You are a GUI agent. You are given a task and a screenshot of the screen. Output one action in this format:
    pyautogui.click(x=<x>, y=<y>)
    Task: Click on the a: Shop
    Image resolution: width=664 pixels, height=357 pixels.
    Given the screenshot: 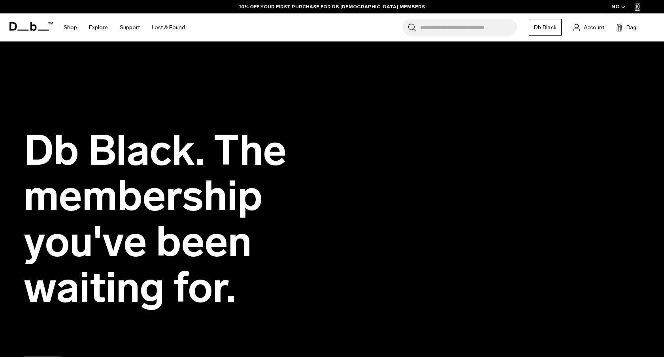 What is the action you would take?
    pyautogui.click(x=70, y=27)
    